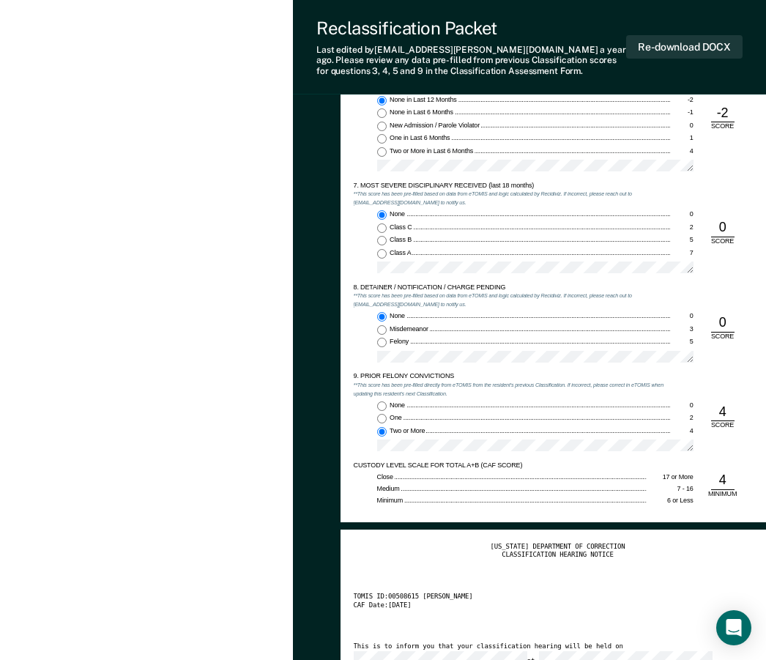 This screenshot has height=660, width=766. What do you see at coordinates (389, 489) in the screenshot?
I see `span: Medium` at bounding box center [389, 489].